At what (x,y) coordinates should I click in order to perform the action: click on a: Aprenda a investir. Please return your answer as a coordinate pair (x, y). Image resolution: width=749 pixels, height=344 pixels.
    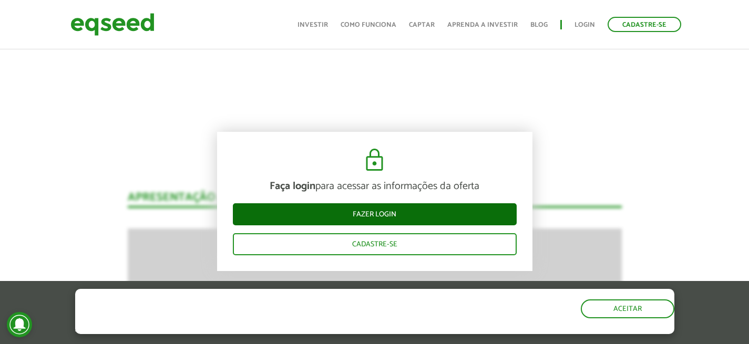
    Looking at the image, I should click on (482, 25).